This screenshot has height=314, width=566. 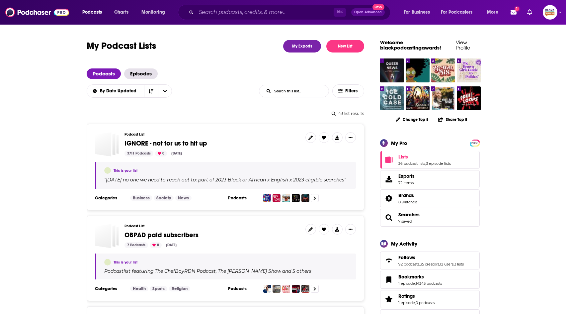 I want to click on span: By Date Updated, so click(x=119, y=91).